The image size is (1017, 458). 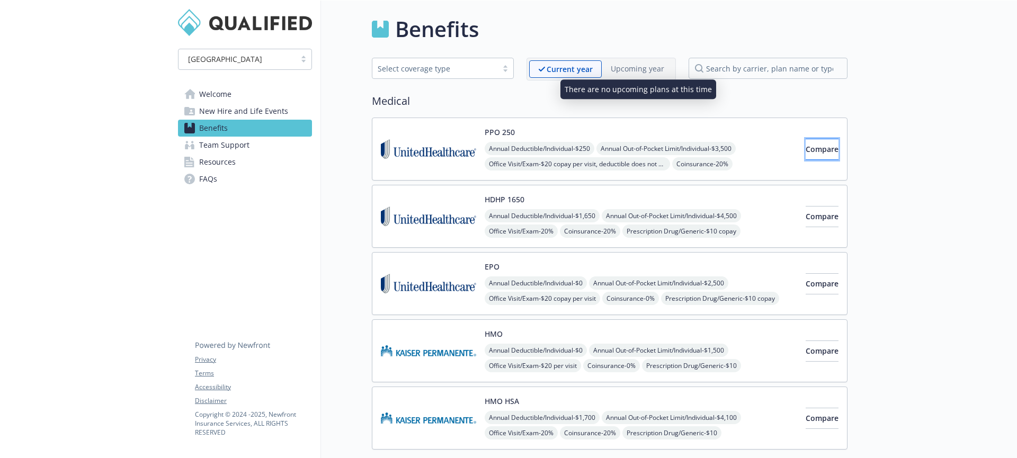 I want to click on span: FAQs, so click(x=208, y=179).